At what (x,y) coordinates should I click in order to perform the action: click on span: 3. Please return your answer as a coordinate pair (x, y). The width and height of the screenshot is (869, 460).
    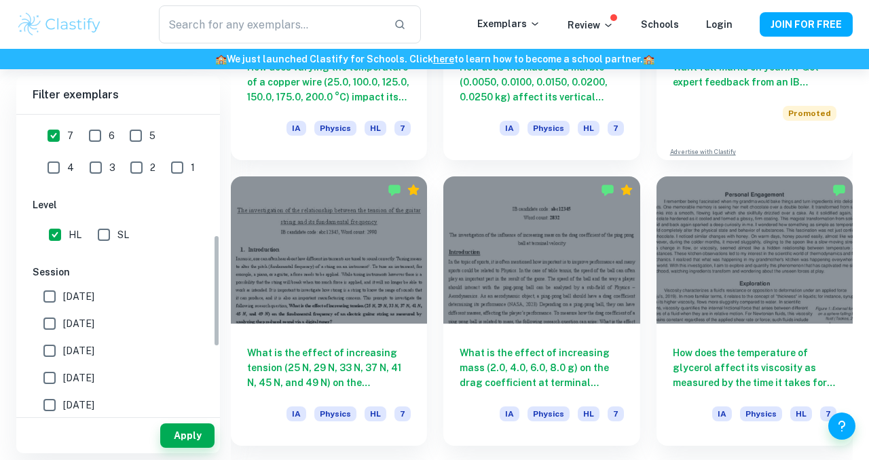
    Looking at the image, I should click on (112, 168).